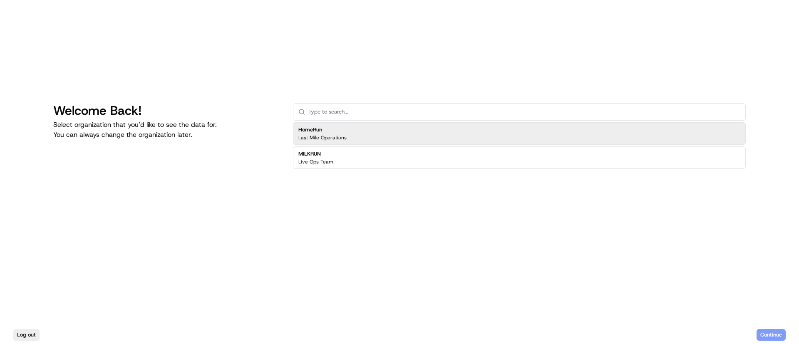 This screenshot has height=344, width=799. I want to click on input: Type to search..., so click(525, 112).